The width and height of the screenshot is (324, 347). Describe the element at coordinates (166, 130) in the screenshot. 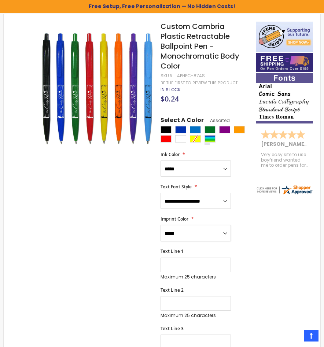

I see `div: Black` at that location.